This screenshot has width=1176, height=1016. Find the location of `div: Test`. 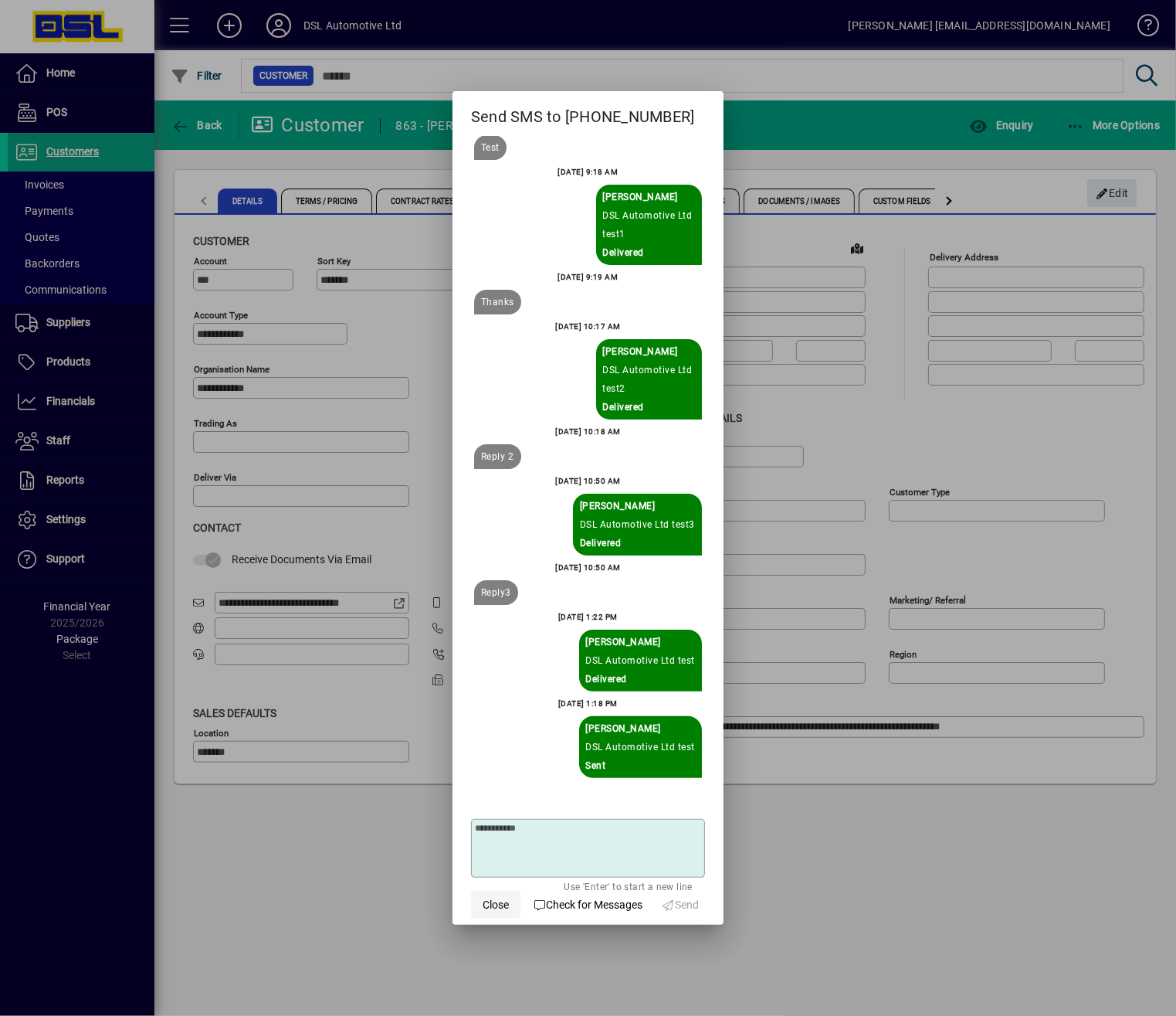

div: Test is located at coordinates (491, 148).